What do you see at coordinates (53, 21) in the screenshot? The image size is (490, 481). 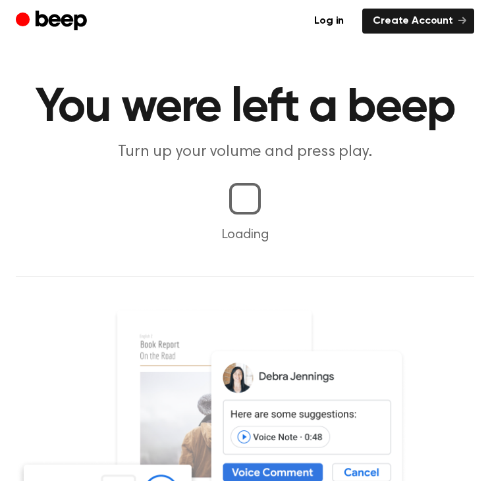 I see `a: Beep` at bounding box center [53, 21].